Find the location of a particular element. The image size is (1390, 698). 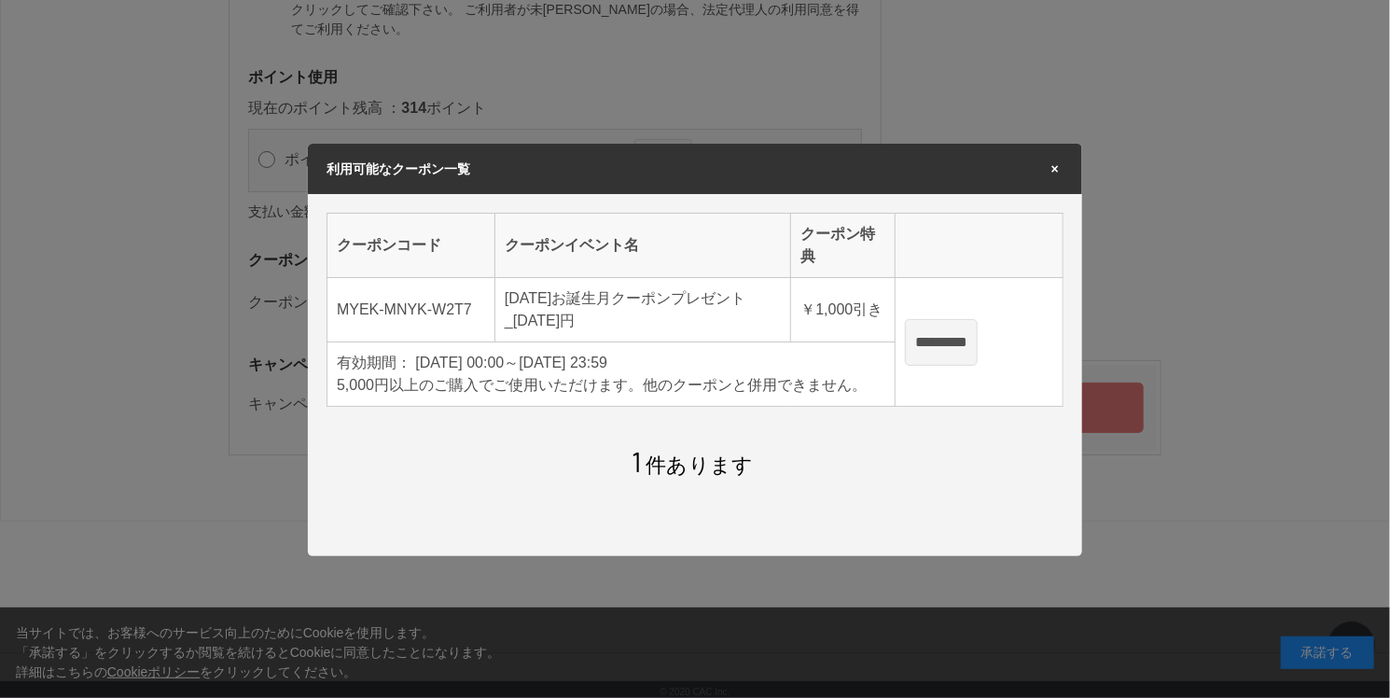

th: クーポンイベント名 is located at coordinates (643, 245).